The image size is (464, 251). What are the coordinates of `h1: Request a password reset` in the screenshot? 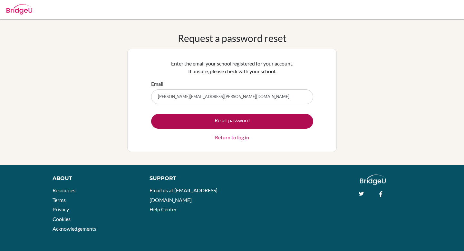 It's located at (232, 38).